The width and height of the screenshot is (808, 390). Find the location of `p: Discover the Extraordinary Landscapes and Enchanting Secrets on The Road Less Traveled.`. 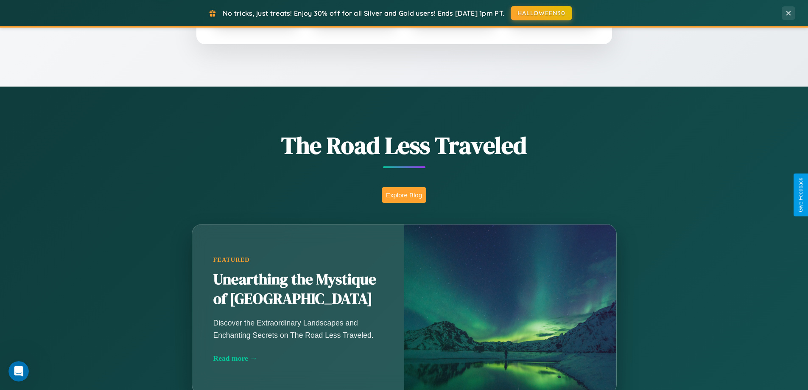

p: Discover the Extraordinary Landscapes and Enchanting Secrets on The Road Less Traveled. is located at coordinates (298, 329).